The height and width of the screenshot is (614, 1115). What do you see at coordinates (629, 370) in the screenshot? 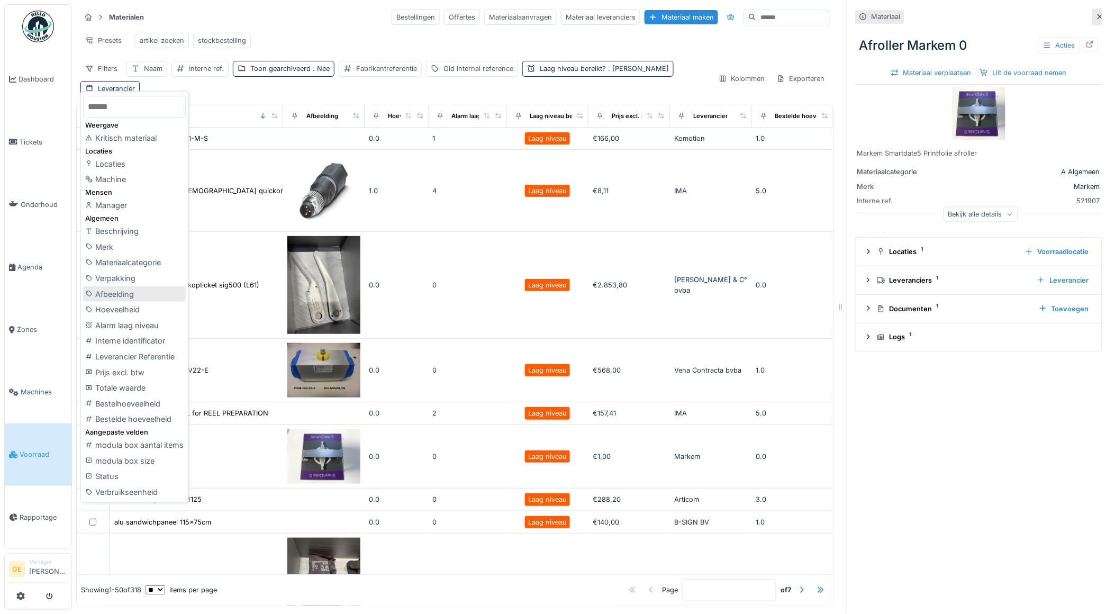
I see `div: €568,00` at bounding box center [629, 370].